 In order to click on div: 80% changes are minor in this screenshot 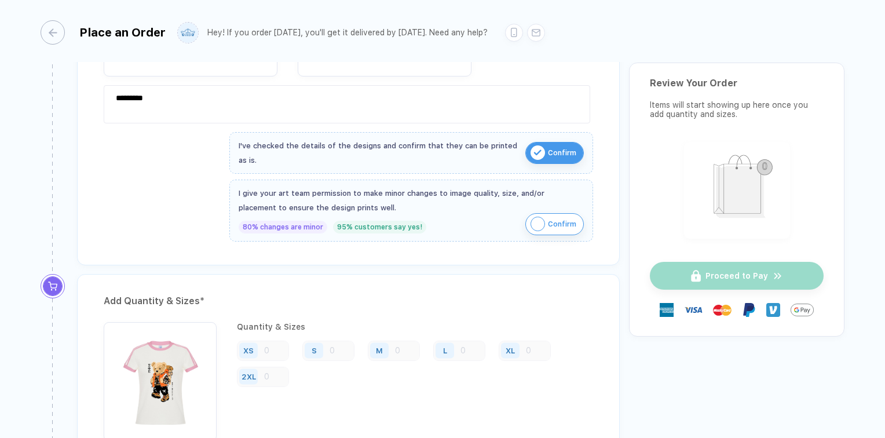, I will do `click(283, 227)`.